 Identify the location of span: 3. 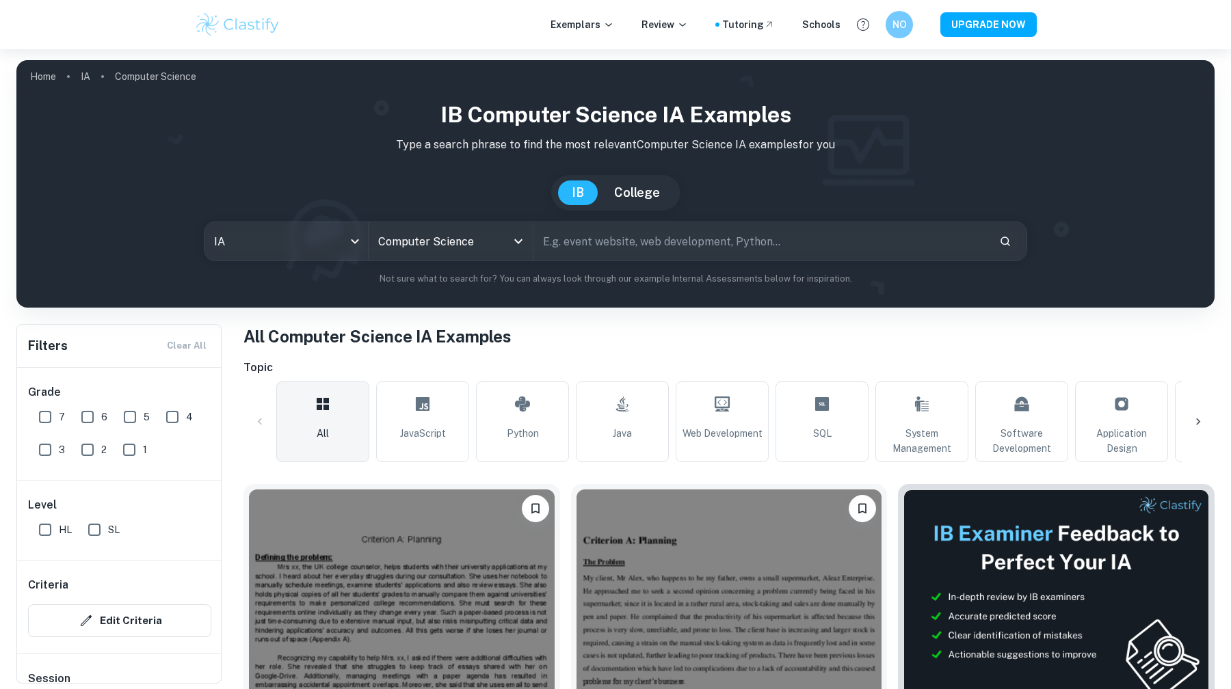
(62, 450).